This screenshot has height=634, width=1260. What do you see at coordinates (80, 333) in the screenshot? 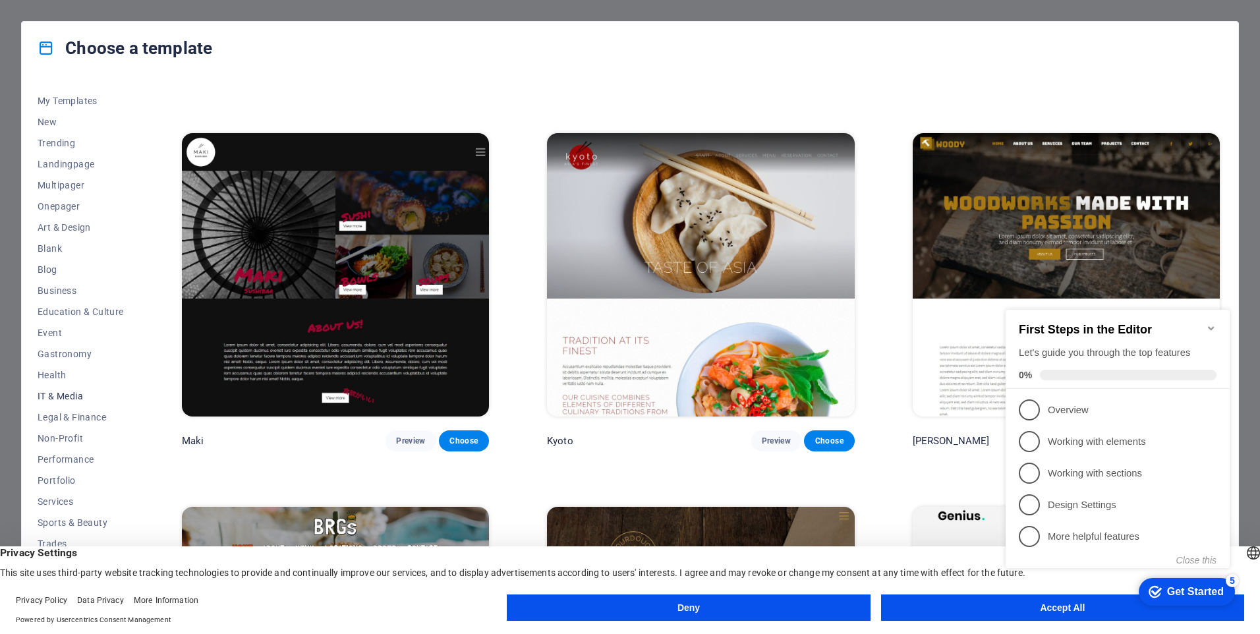
I see `button: Event` at bounding box center [80, 333].